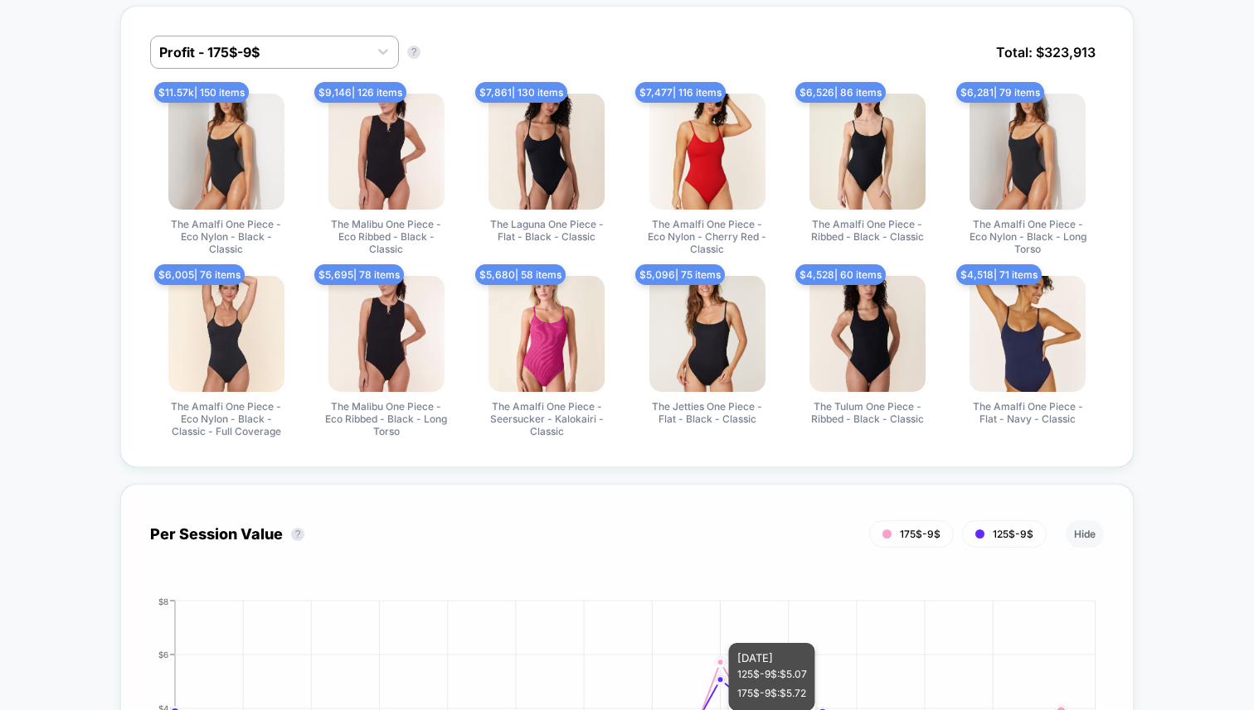  Describe the element at coordinates (840, 274) in the screenshot. I see `span: $ 4,528 | 60 items` at that location.